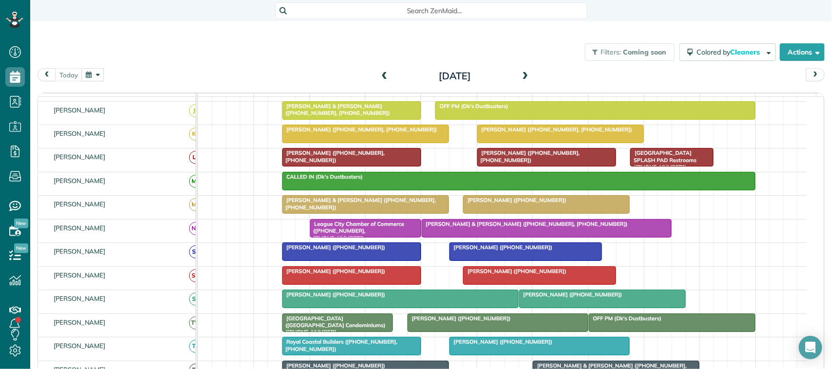 The image size is (832, 369). I want to click on span: SB, so click(195, 252).